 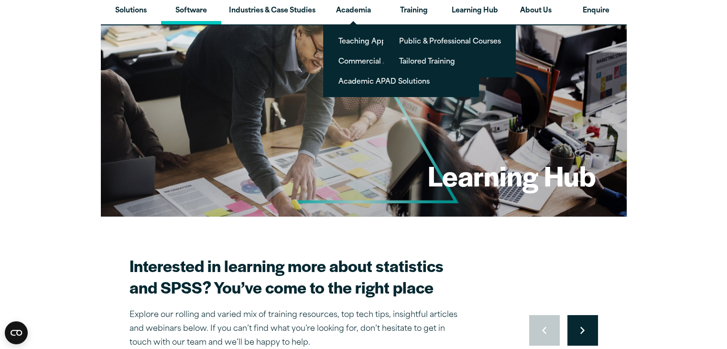 What do you see at coordinates (297, 276) in the screenshot?
I see `h2: Interested in learning more about statistics and SPSS? You’ve come to the right place` at bounding box center [297, 276].